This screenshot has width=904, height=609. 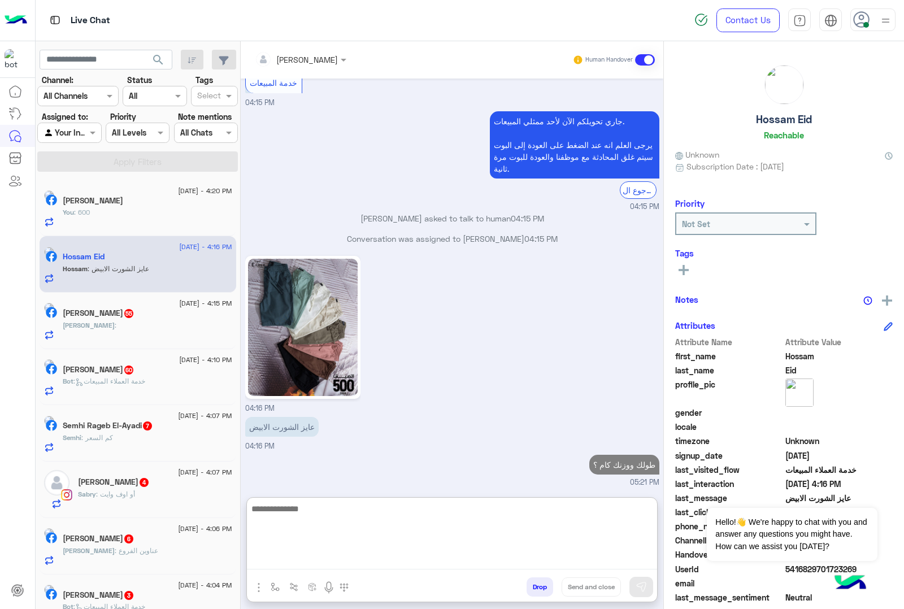 What do you see at coordinates (158, 60) in the screenshot?
I see `span: search` at bounding box center [158, 60].